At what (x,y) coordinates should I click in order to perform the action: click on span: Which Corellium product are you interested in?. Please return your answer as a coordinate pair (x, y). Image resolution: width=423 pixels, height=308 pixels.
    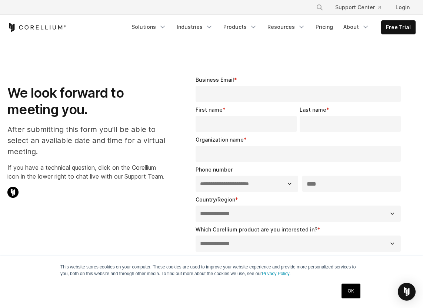
    Looking at the image, I should click on (256, 230).